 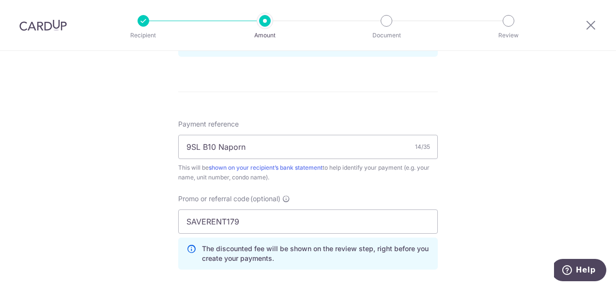 What do you see at coordinates (208, 124) in the screenshot?
I see `span: Payment reference` at bounding box center [208, 124].